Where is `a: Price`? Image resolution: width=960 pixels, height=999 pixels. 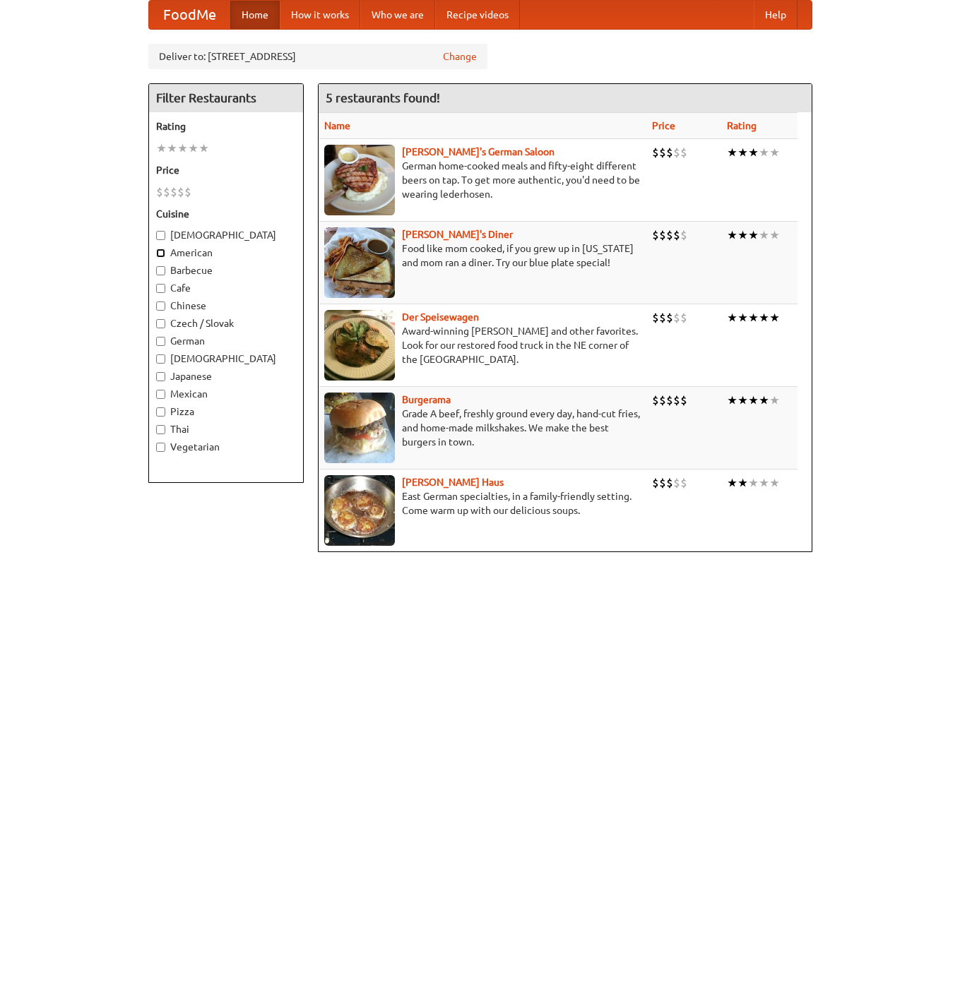
a: Price is located at coordinates (663, 126).